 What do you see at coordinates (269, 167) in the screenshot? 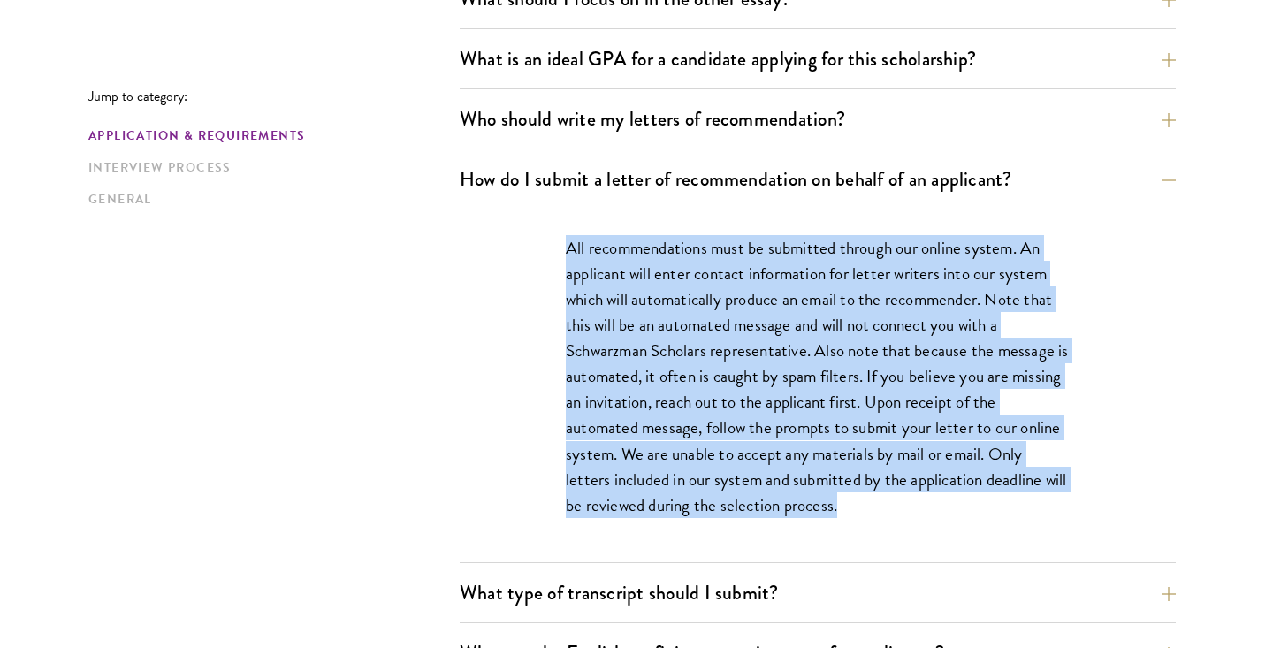
I see `a: Interview Process` at bounding box center [269, 167].